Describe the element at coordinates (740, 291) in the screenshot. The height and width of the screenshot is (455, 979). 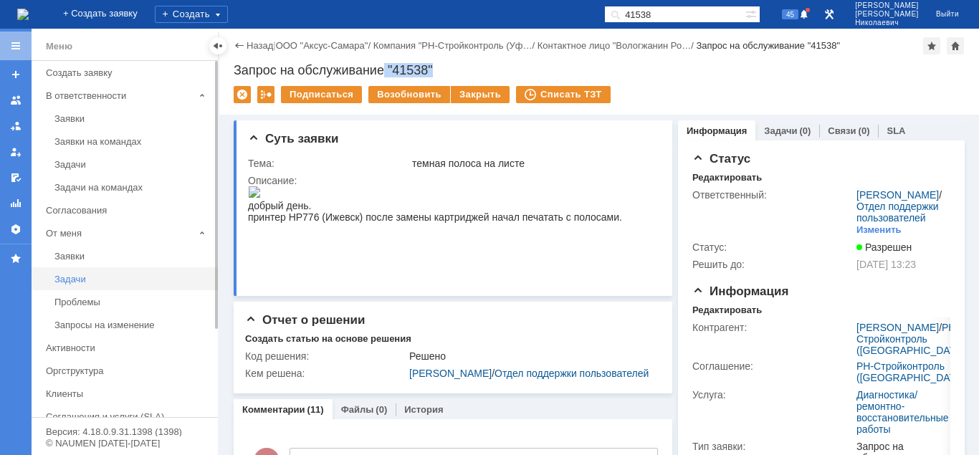
I see `span: Информация` at that location.